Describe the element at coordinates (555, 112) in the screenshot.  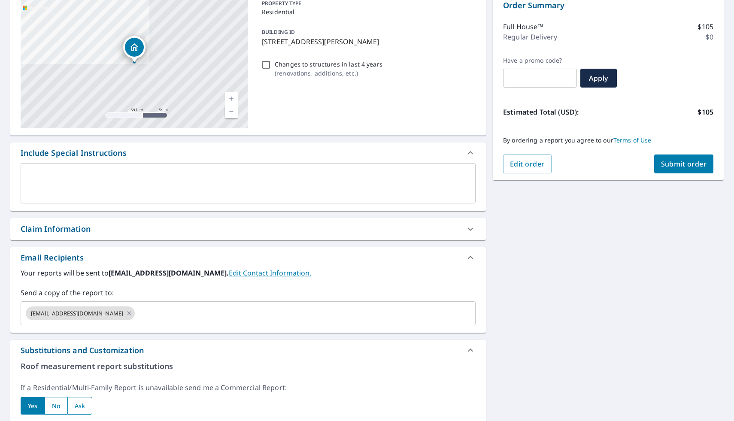
I see `p: Estimated Total (USD):` at that location.